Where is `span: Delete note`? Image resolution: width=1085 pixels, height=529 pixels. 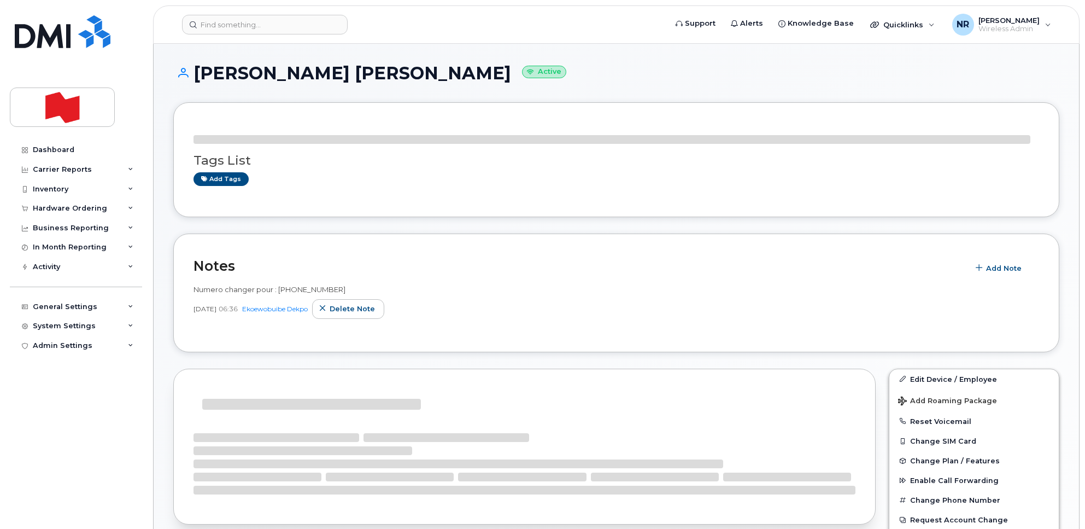
span: Delete note is located at coordinates (352, 308).